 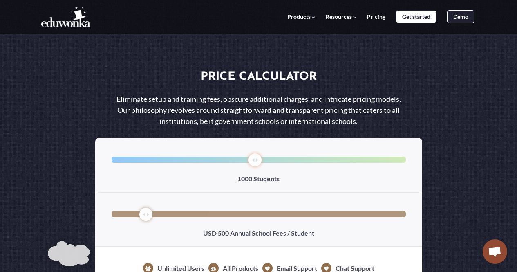 I want to click on h1: Price Calculator, so click(x=259, y=77).